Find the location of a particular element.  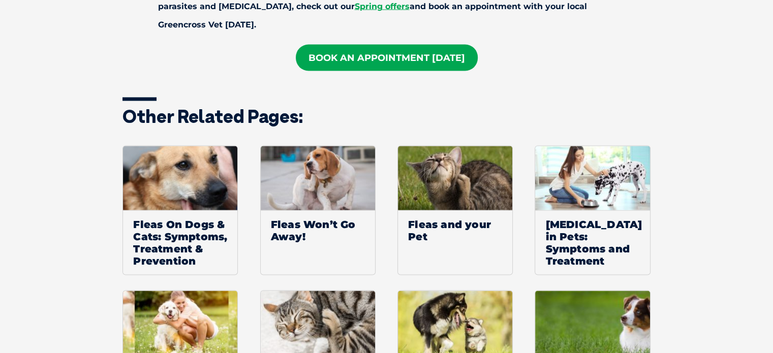

span: Fleas and your Pet is located at coordinates (455, 230).